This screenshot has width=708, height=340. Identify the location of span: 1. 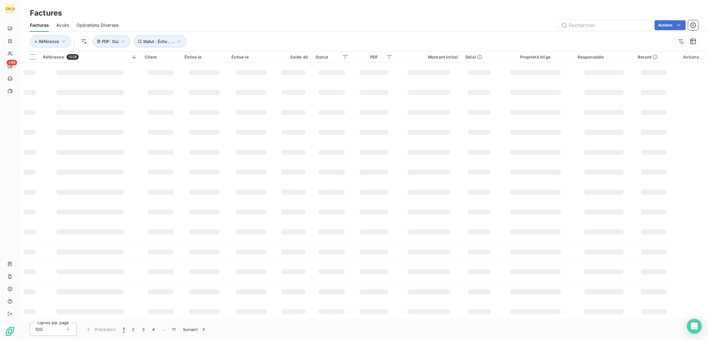
(124, 329).